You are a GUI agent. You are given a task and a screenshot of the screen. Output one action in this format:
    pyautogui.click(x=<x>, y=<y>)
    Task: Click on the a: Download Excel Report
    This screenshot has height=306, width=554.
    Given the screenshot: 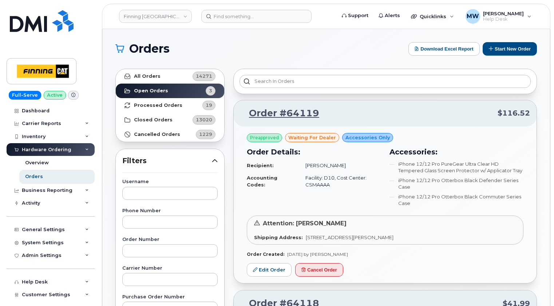 What is the action you would take?
    pyautogui.click(x=444, y=49)
    